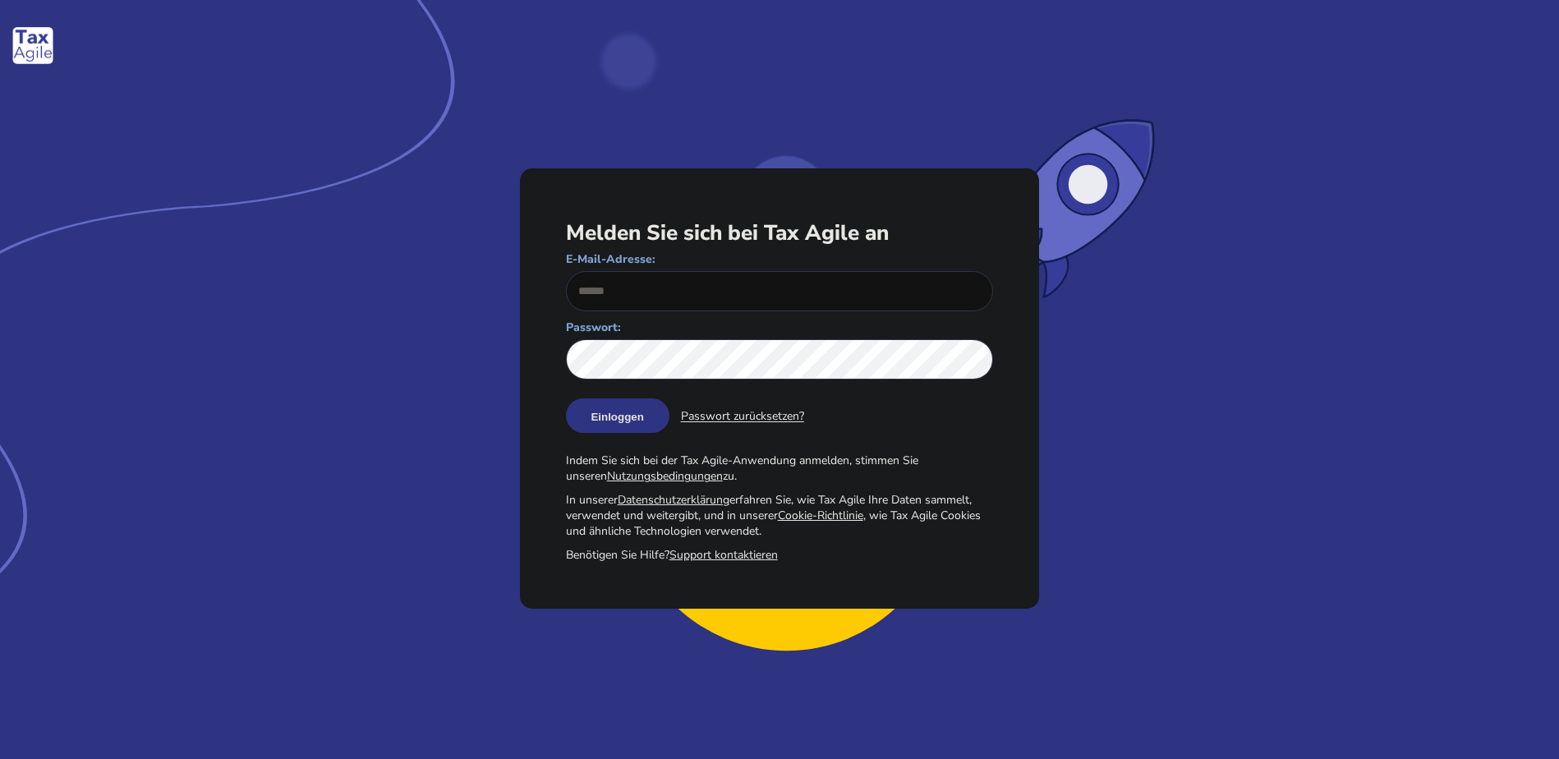 The height and width of the screenshot is (759, 1559). Describe the element at coordinates (780, 259) in the screenshot. I see `label: E-Mail-Adresse:` at that location.